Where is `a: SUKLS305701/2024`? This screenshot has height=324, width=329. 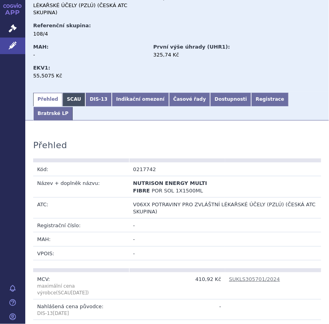 a: SUKLS305701/2024 is located at coordinates (254, 279).